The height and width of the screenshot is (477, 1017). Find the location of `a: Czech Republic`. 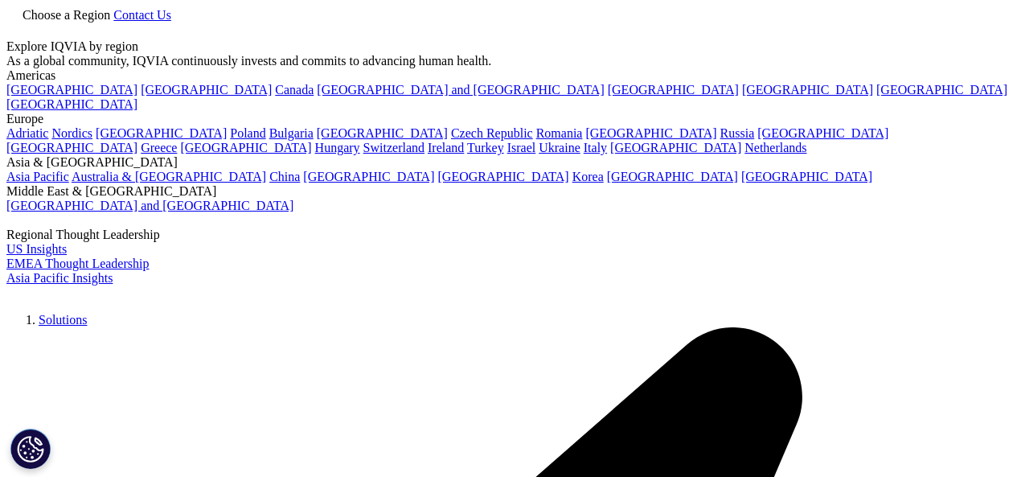

a: Czech Republic is located at coordinates (492, 133).